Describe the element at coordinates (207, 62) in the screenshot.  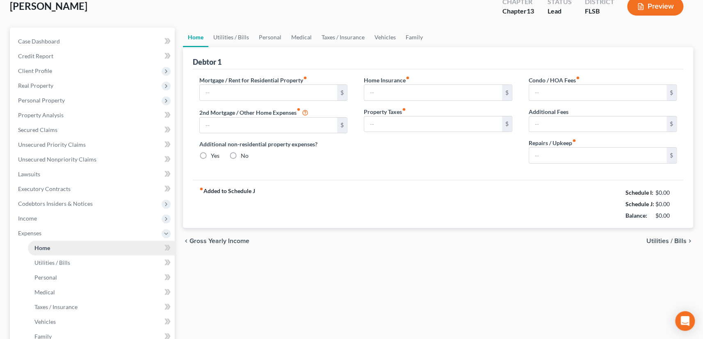
I see `div: Debtor 1` at that location.